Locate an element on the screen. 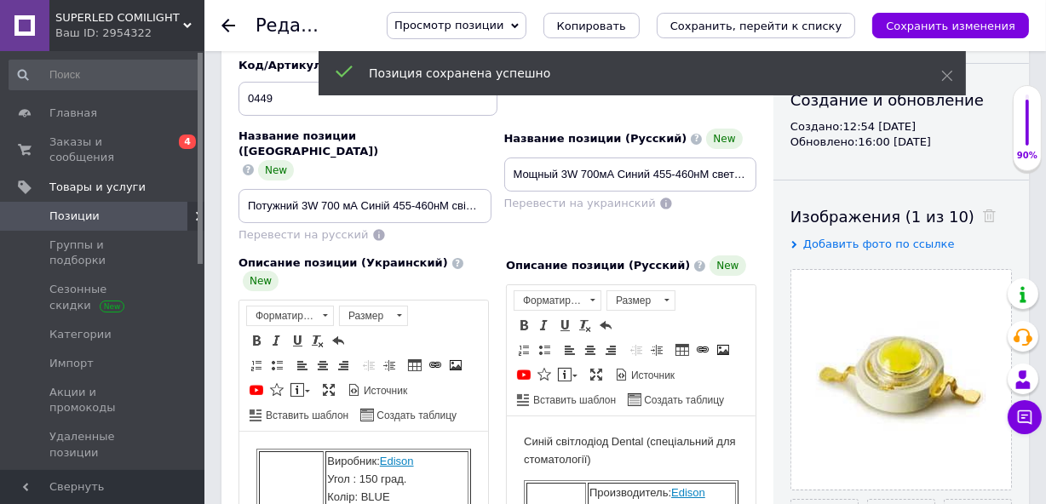  button: Сохранить изменения is located at coordinates (950, 26).